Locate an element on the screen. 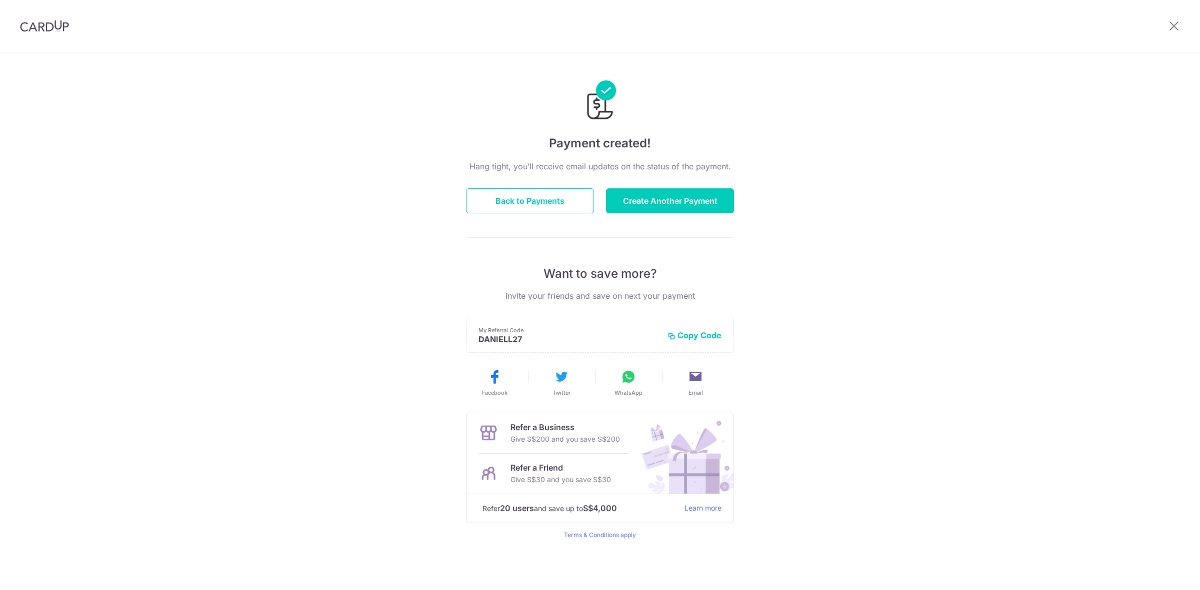 This screenshot has width=1200, height=590. p: DANIELL27 is located at coordinates (569, 339).